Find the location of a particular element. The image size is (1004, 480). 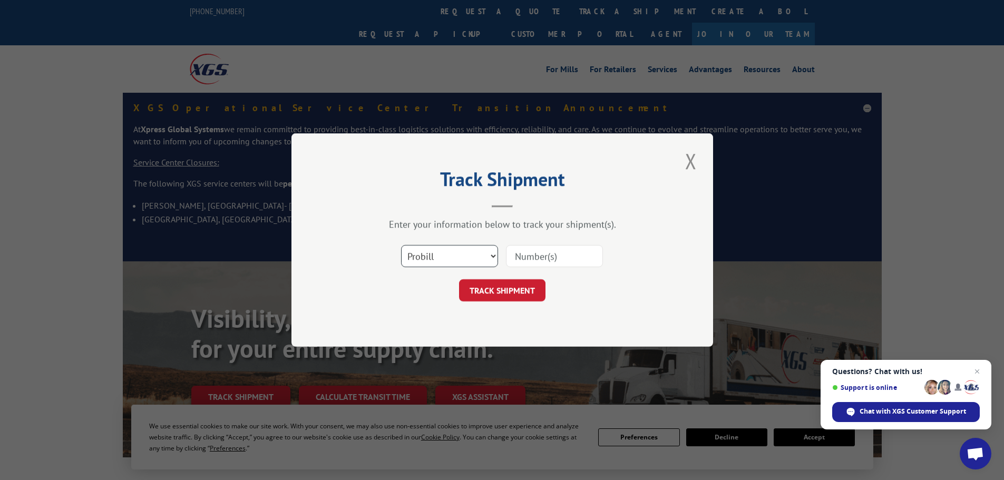

span: Questions? Chat with us! is located at coordinates (906, 371).